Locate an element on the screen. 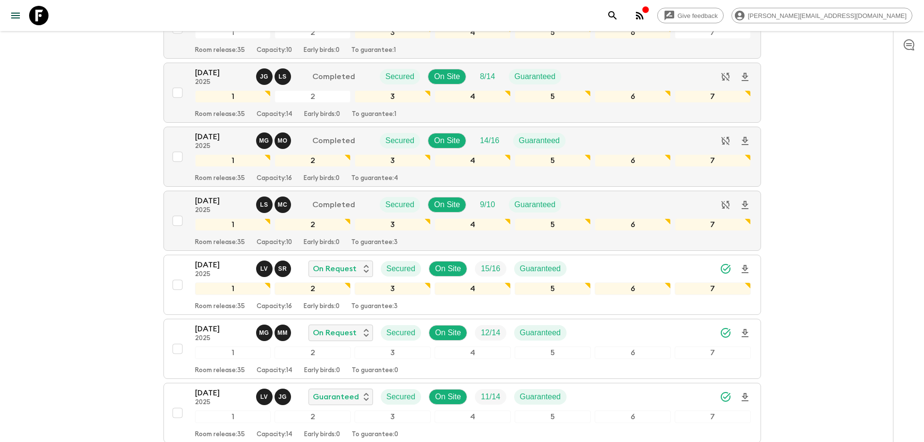  p: To guarantee: 3 is located at coordinates (374, 242).